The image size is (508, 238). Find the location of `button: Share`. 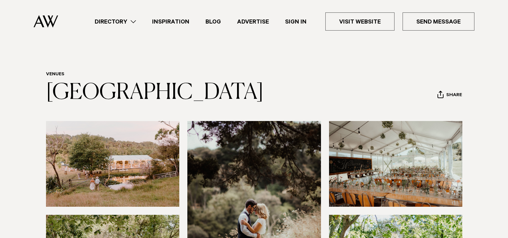

button: Share is located at coordinates (449, 95).